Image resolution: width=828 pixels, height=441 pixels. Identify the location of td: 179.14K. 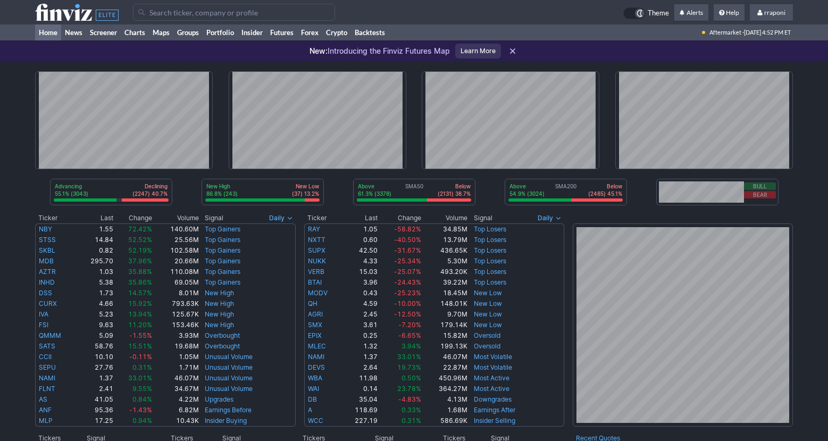
(445, 325).